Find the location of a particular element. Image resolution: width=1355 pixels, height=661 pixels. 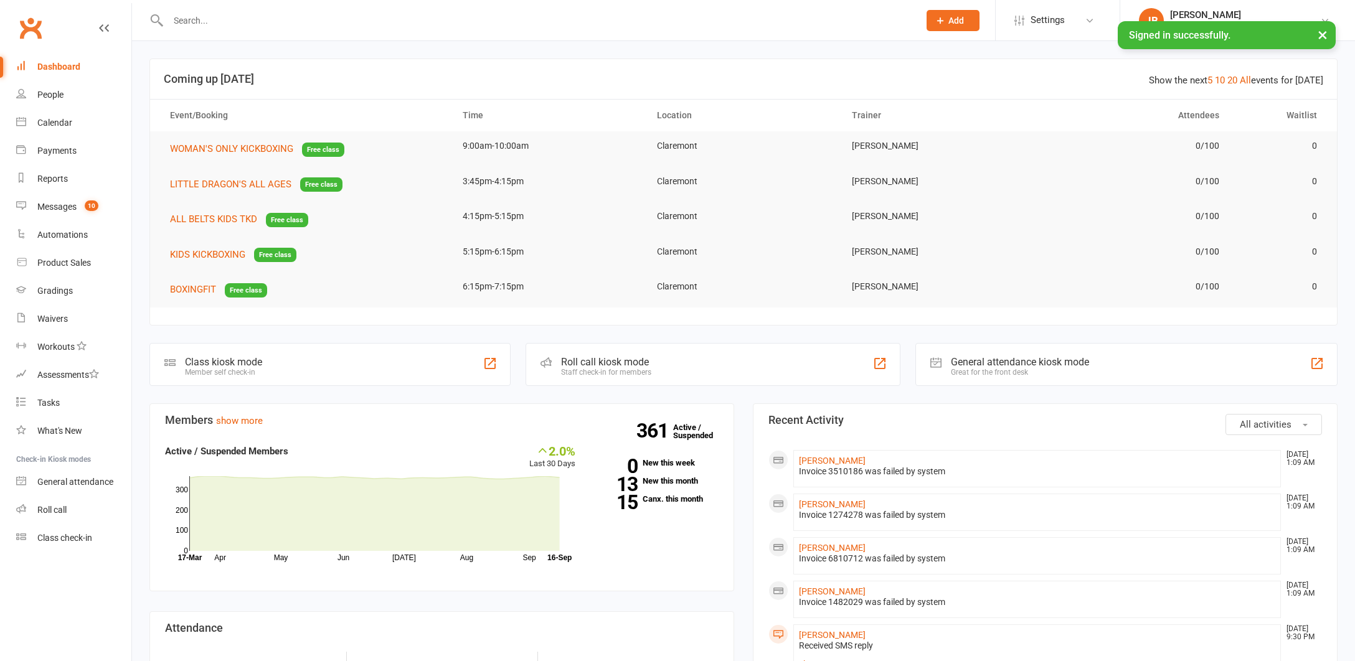

th: Trainer is located at coordinates (938, 115).